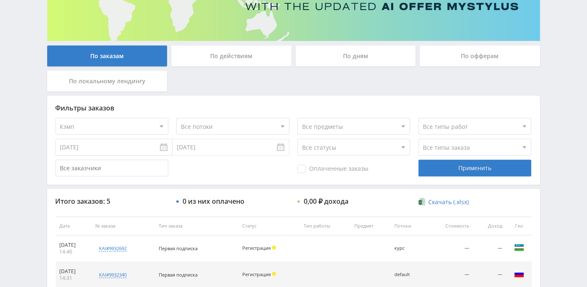 The width and height of the screenshot is (587, 287). Describe the element at coordinates (74, 278) in the screenshot. I see `div: 14:31` at that location.